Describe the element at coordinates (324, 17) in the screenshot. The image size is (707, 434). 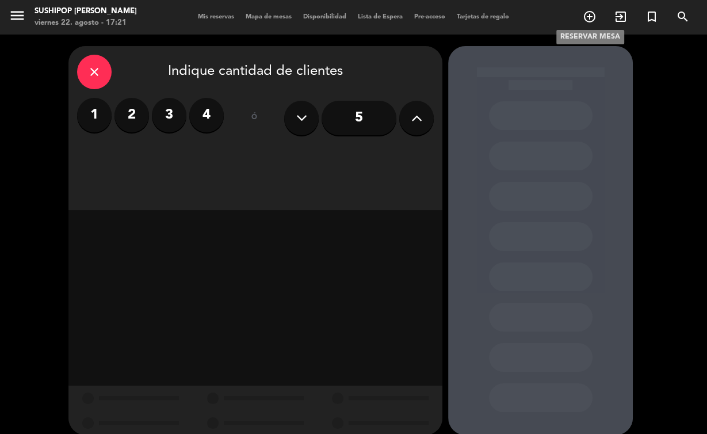
I see `span: Disponibilidad` at that location.